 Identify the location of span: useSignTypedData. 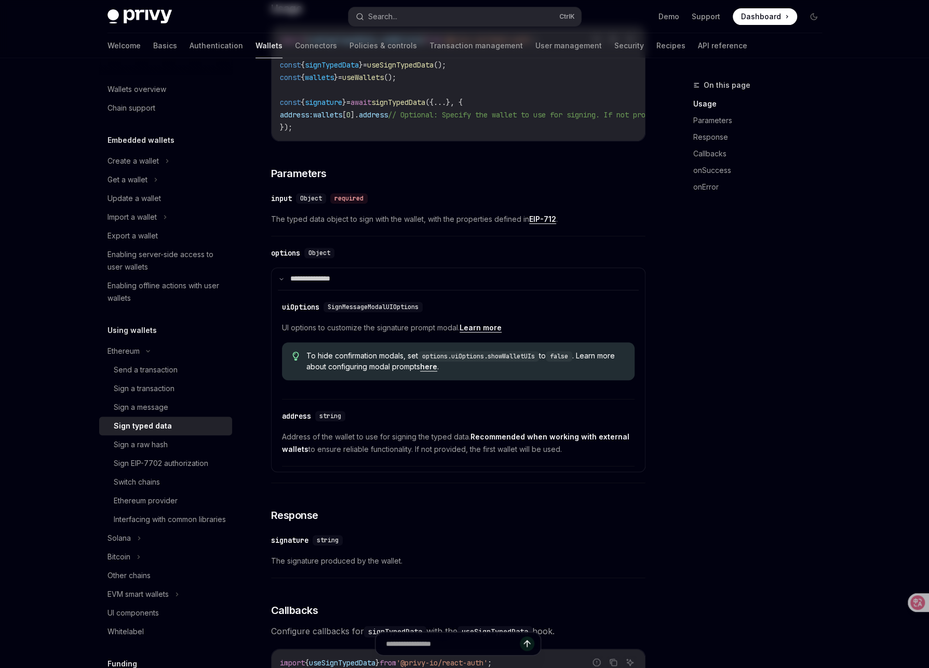
(400, 65).